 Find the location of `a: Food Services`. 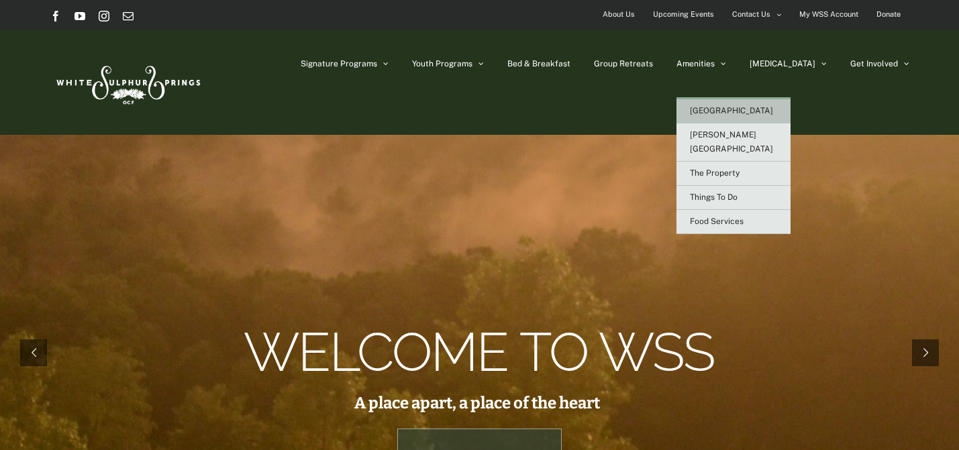

a: Food Services is located at coordinates (733, 222).